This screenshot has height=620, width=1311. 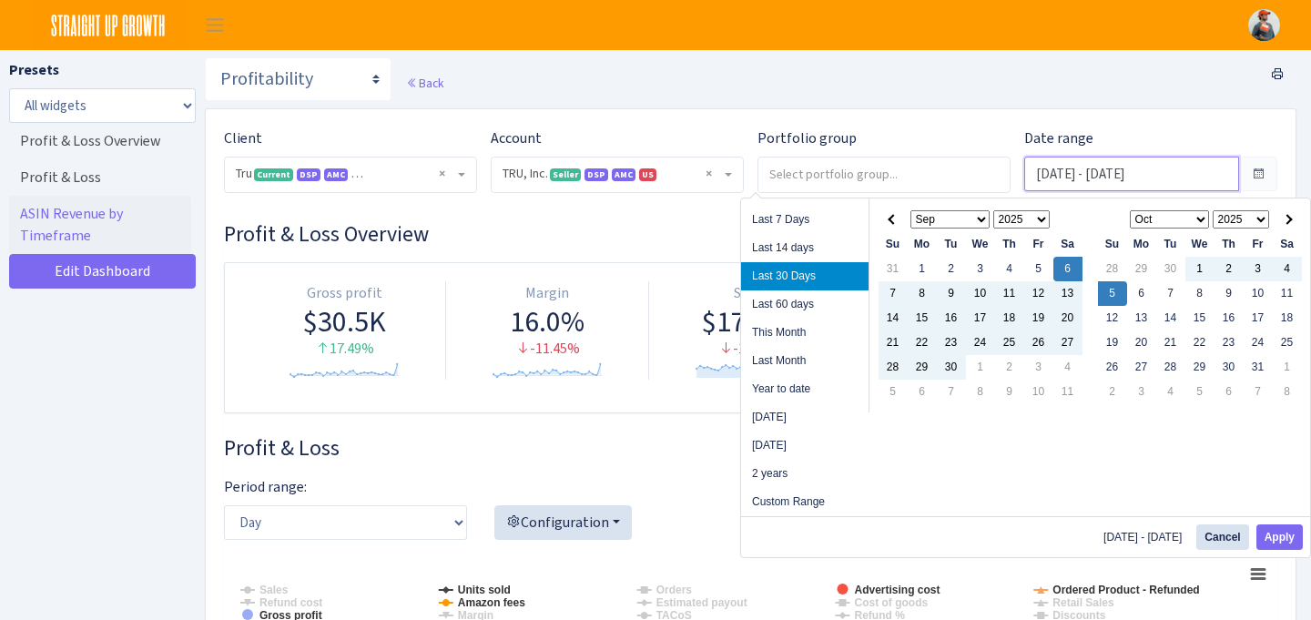 What do you see at coordinates (565, 175) in the screenshot?
I see `span: Seller` at bounding box center [565, 175].